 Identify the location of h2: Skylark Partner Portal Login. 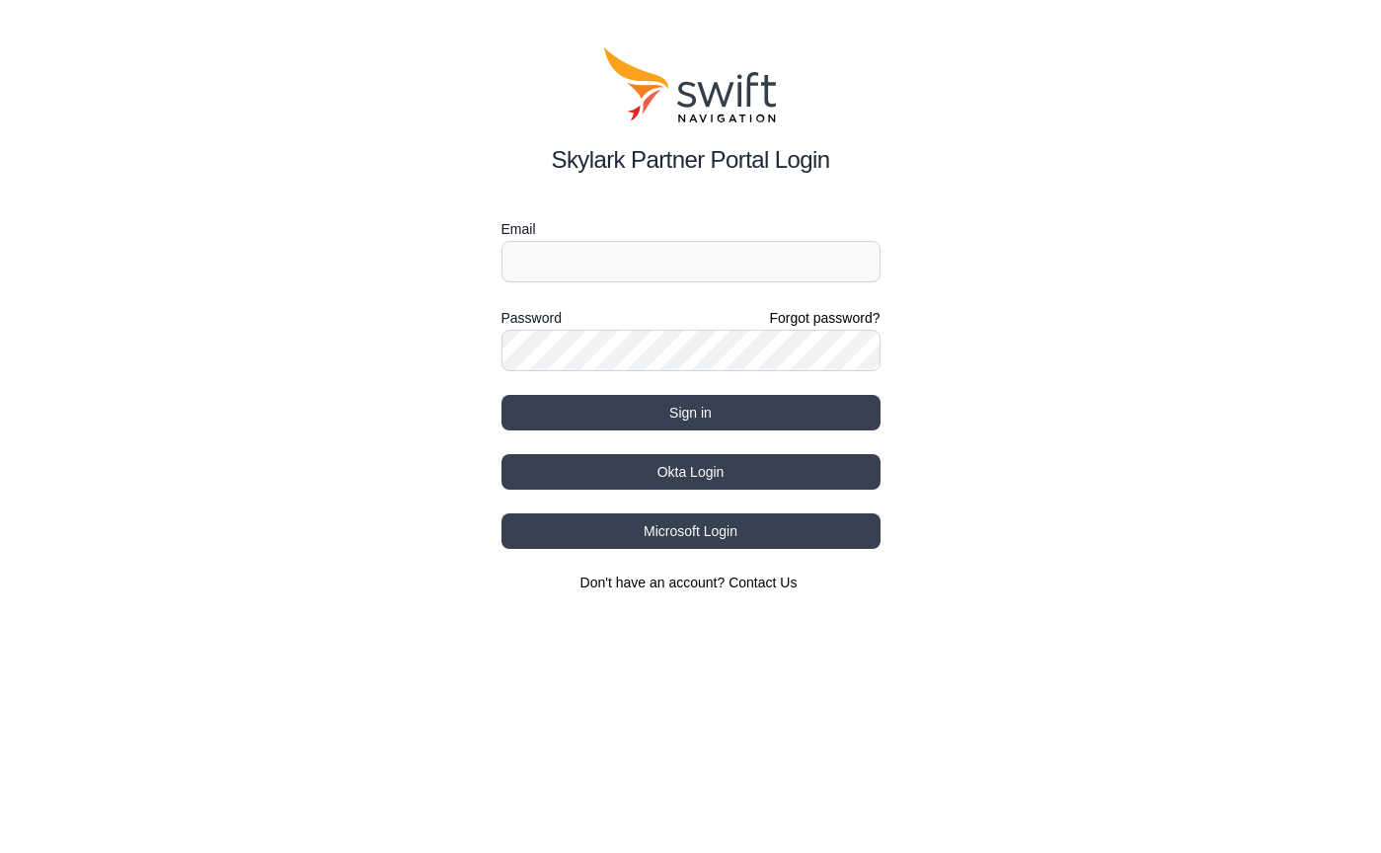
(691, 160).